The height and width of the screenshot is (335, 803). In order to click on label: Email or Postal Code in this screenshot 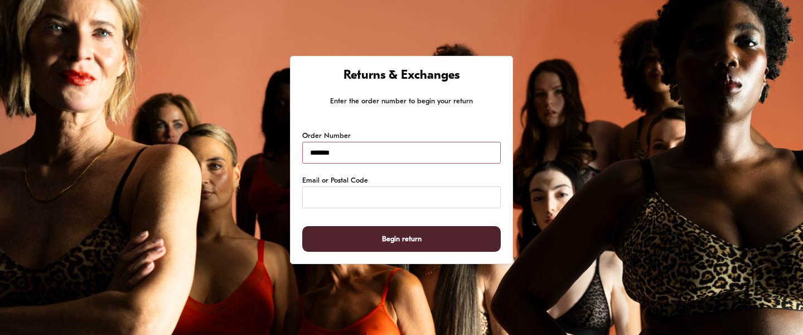, I will do `click(335, 181)`.